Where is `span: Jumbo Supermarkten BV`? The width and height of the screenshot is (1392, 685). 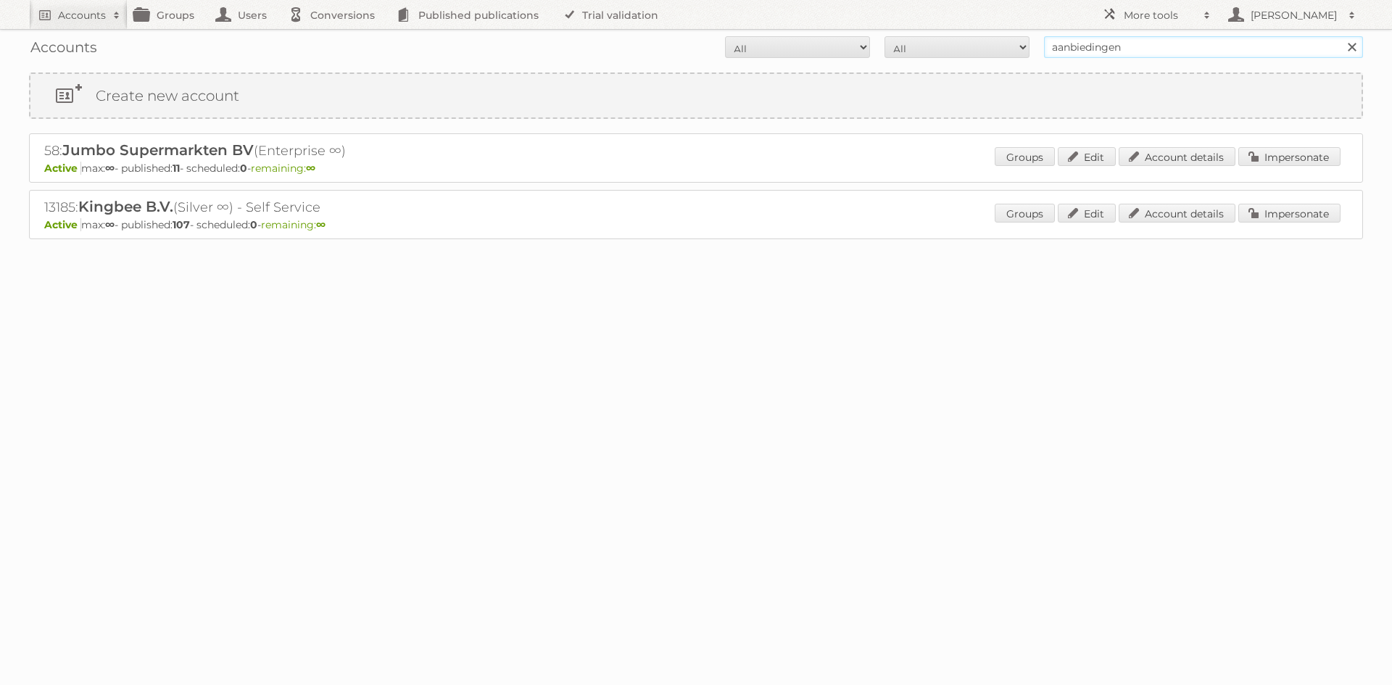
span: Jumbo Supermarkten BV is located at coordinates (158, 150).